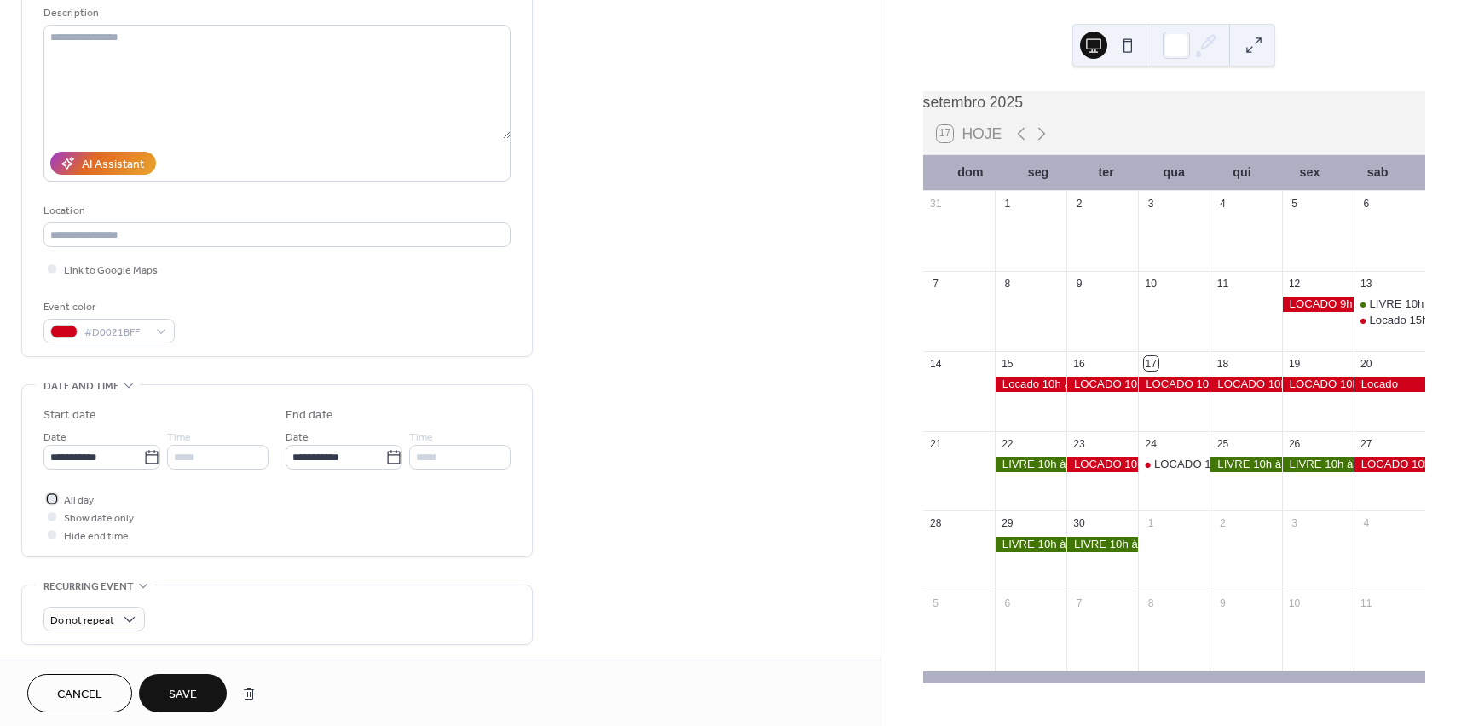  What do you see at coordinates (1365, 363) in the screenshot?
I see `div: 20` at bounding box center [1365, 363].